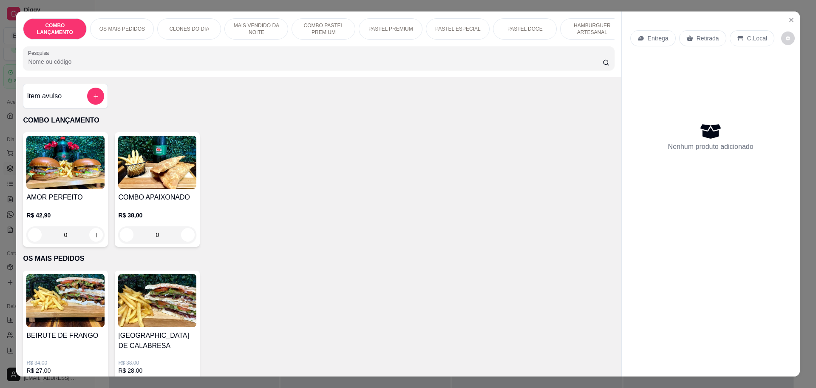 The height and width of the screenshot is (388, 816). Describe the element at coordinates (391, 29) in the screenshot. I see `p: PASTEL PREMIUM` at that location.